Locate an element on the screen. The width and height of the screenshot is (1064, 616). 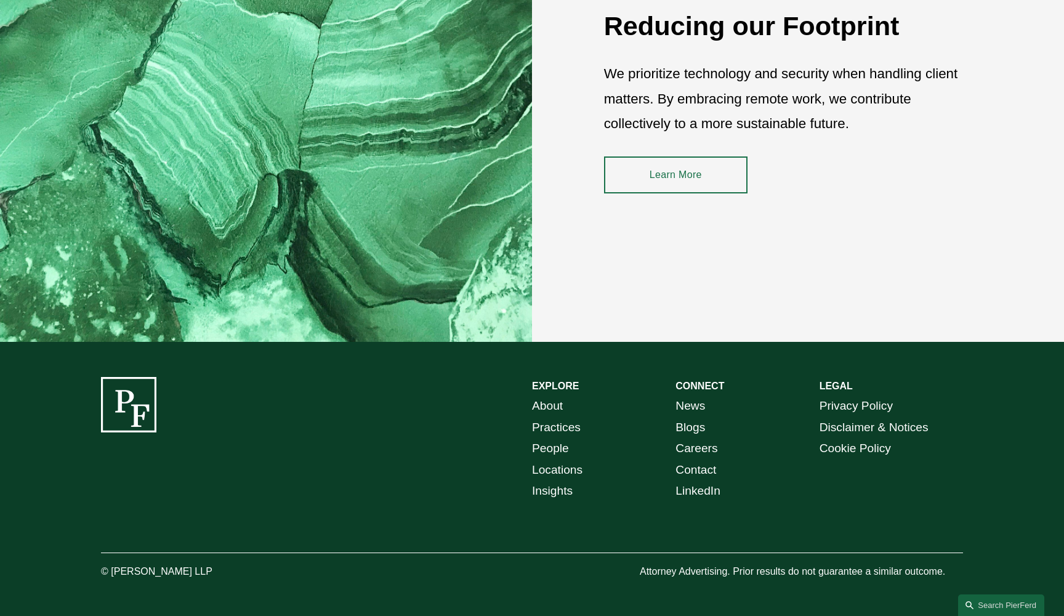
p: We prioritize technology and security when handling client matters. By embracing remote work, we ... is located at coordinates (784, 99).